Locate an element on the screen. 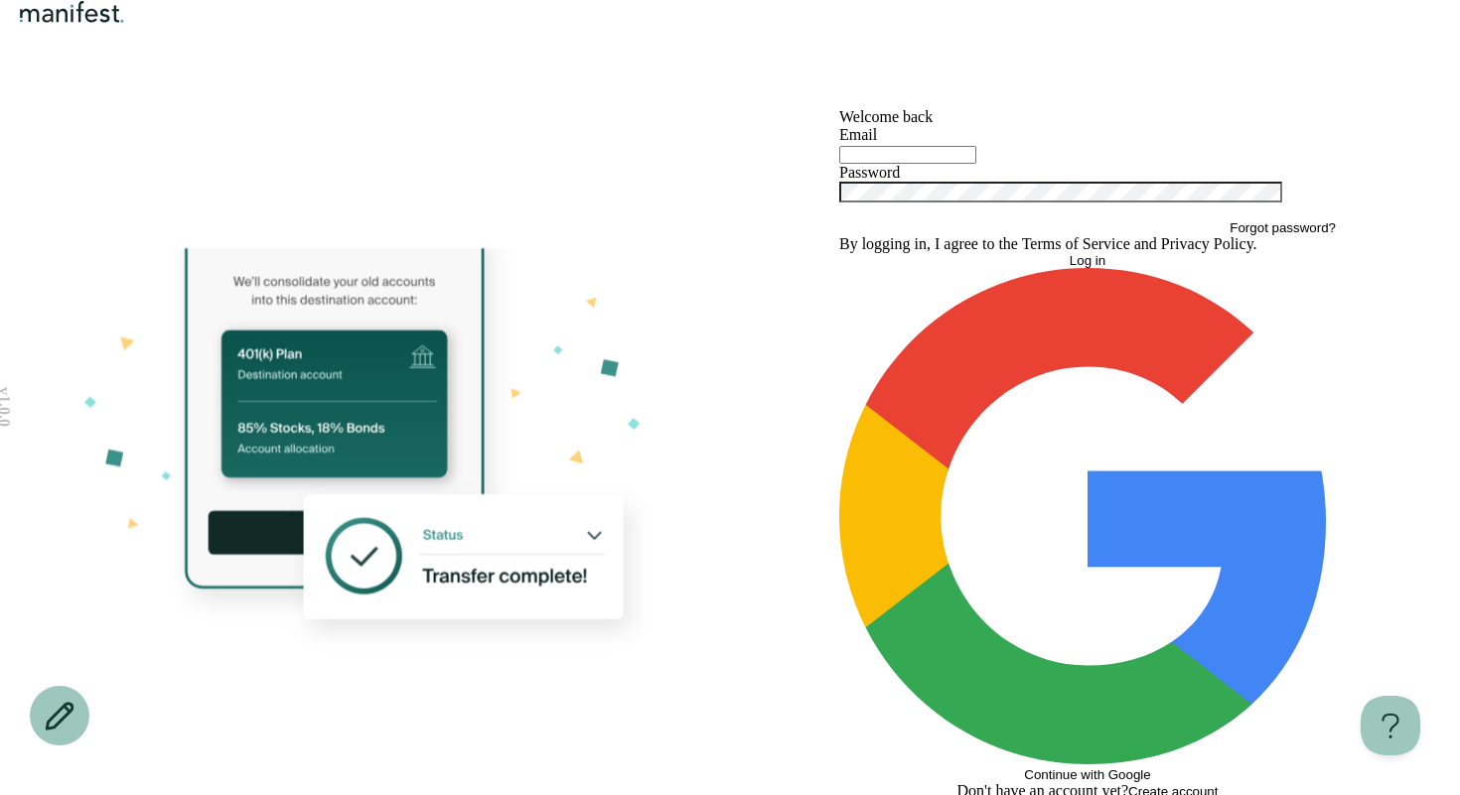 The width and height of the screenshot is (1460, 795). p: By logging in, I agree to the and . is located at coordinates (1087, 244).